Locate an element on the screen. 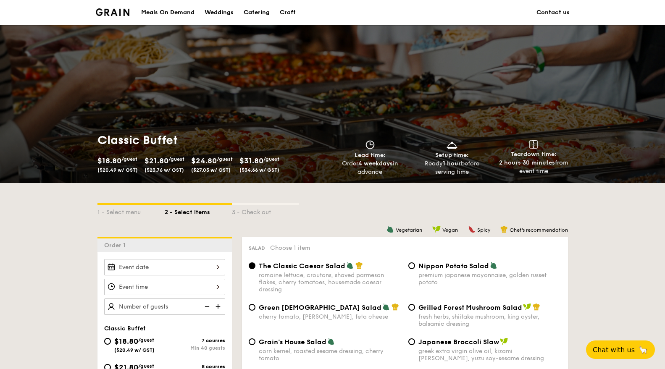 The image size is (665, 369). span: Order 1 is located at coordinates (116, 245).